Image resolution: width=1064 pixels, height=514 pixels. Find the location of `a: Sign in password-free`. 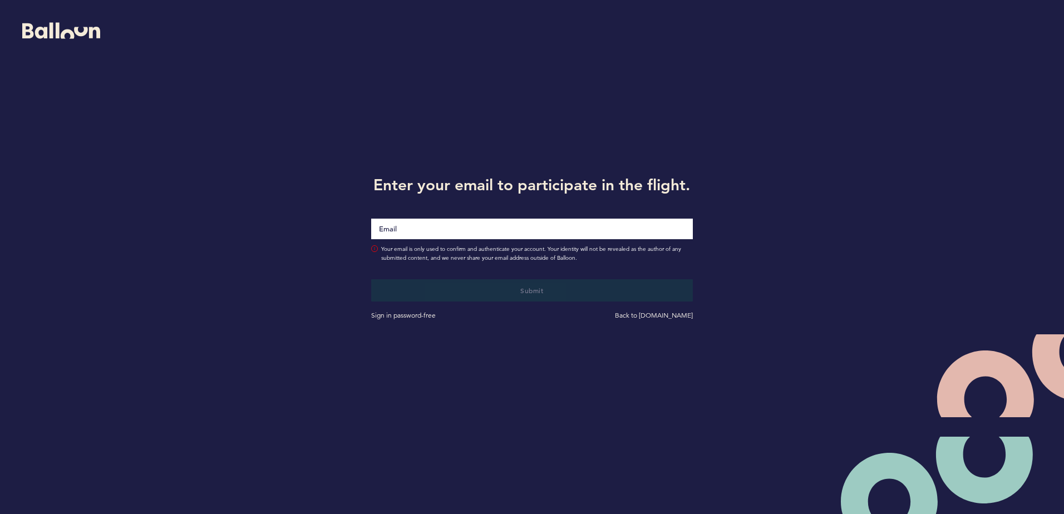

a: Sign in password-free is located at coordinates (403, 315).